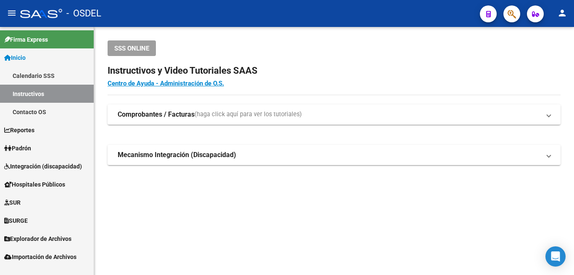  I want to click on mat-icon: menu, so click(12, 13).